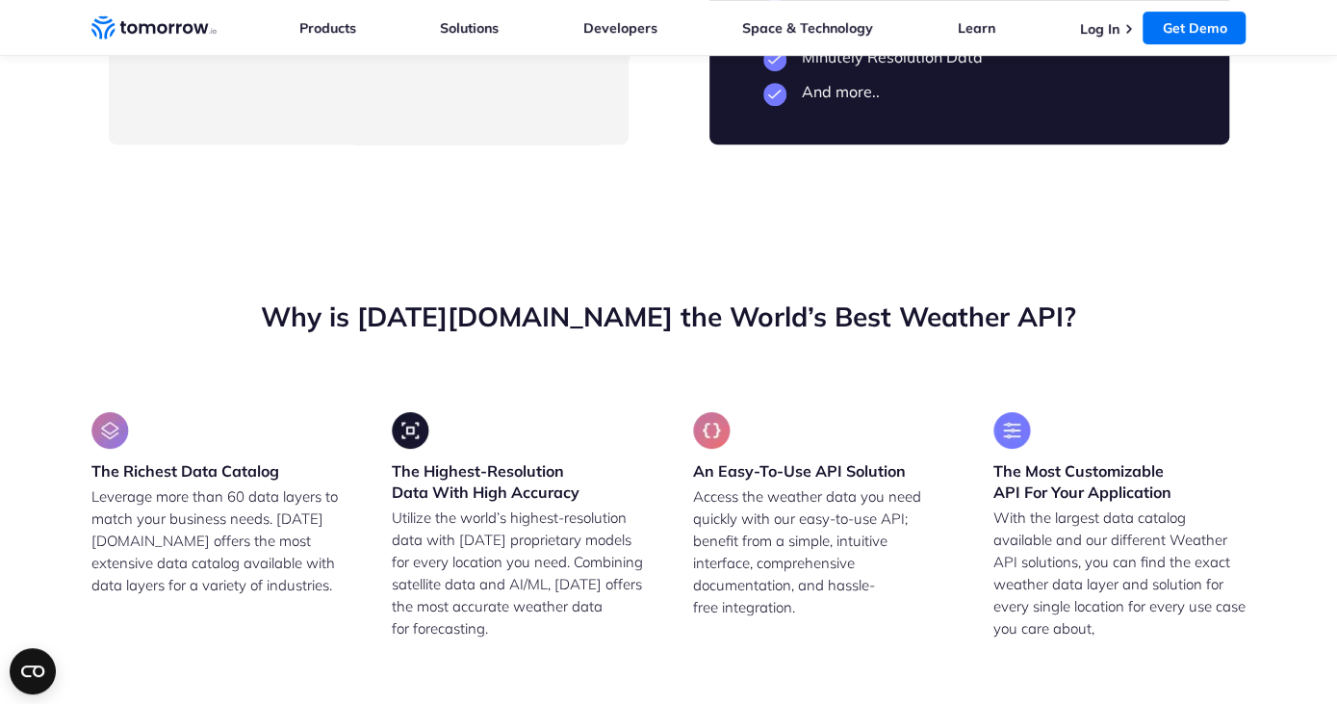 Image resolution: width=1337 pixels, height=704 pixels. What do you see at coordinates (819, 551) in the screenshot?
I see `p: Access the weather data you need quickly with our easy-to-use API; benefit from a simple, intuiti...` at bounding box center [819, 551].